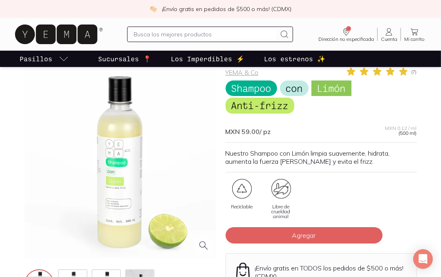 This screenshot has width=441, height=277. Describe the element at coordinates (248, 132) in the screenshot. I see `span: MXN 59.00 / pz` at that location.